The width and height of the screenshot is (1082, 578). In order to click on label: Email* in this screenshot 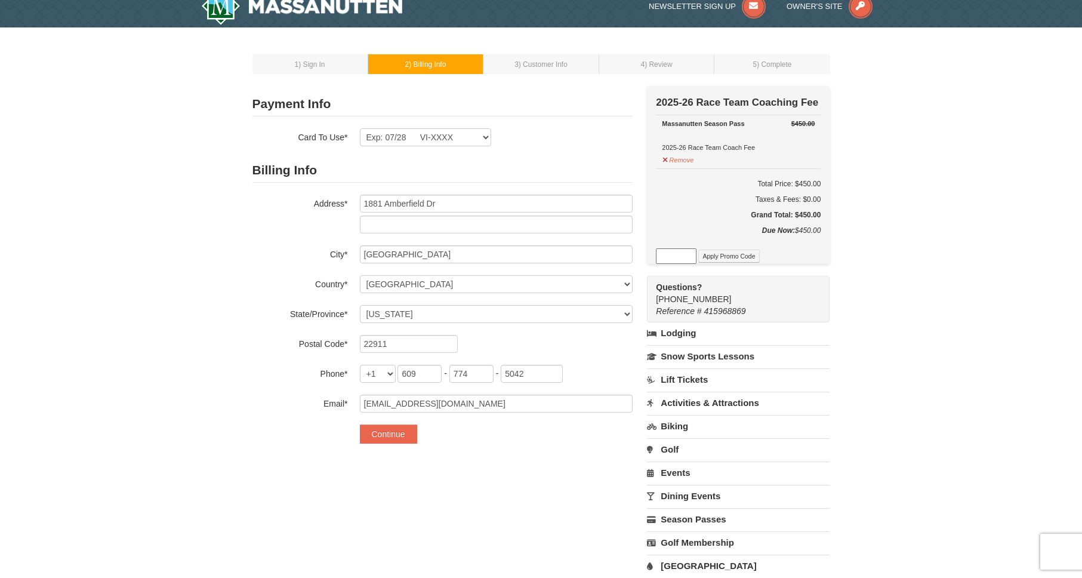, I will do `click(300, 402)`.